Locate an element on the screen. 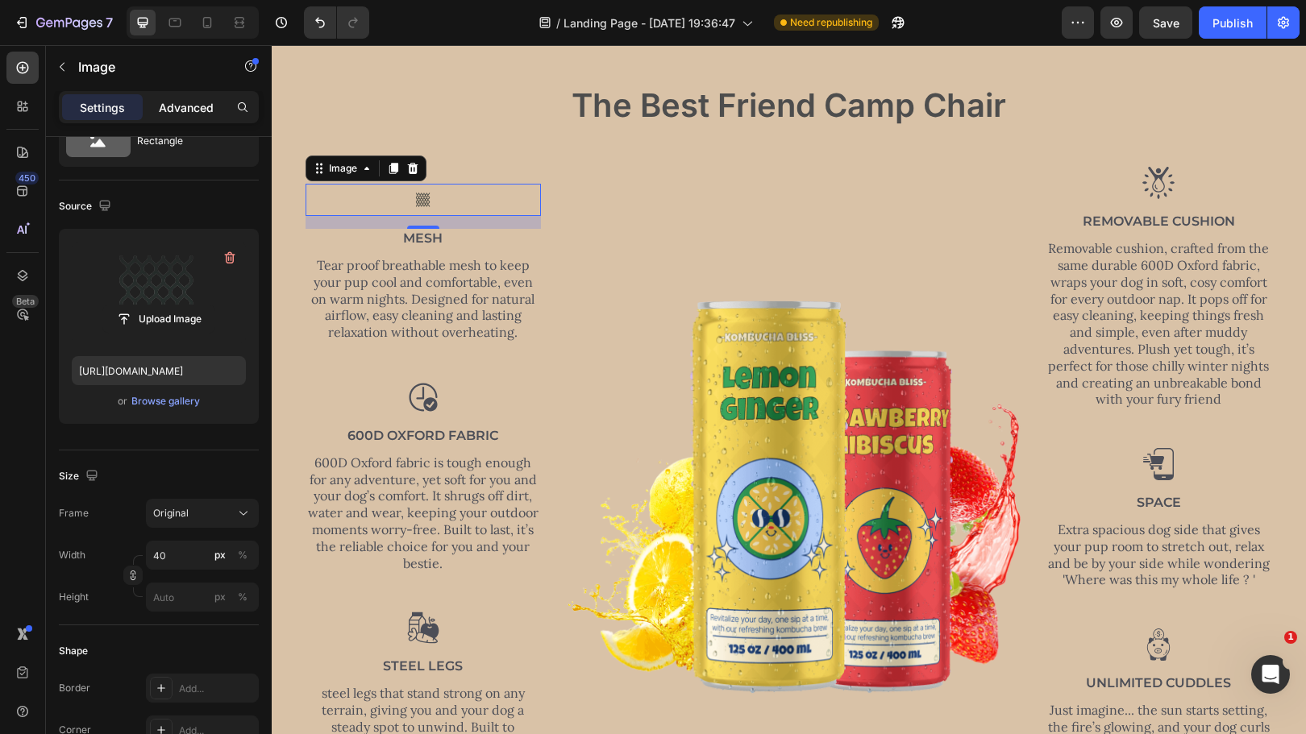 Image resolution: width=1306 pixels, height=734 pixels. div: Undo/Redo is located at coordinates (336, 23).